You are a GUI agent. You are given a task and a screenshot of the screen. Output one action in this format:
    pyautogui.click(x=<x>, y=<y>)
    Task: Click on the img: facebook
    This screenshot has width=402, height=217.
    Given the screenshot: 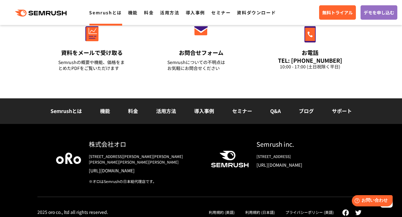 What is the action you would take?
    pyautogui.click(x=346, y=212)
    